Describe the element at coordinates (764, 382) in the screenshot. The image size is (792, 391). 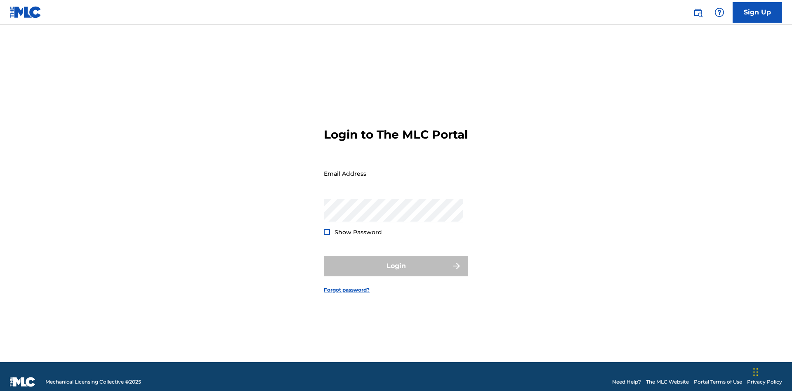
I see `a: Privacy Policy` at that location.